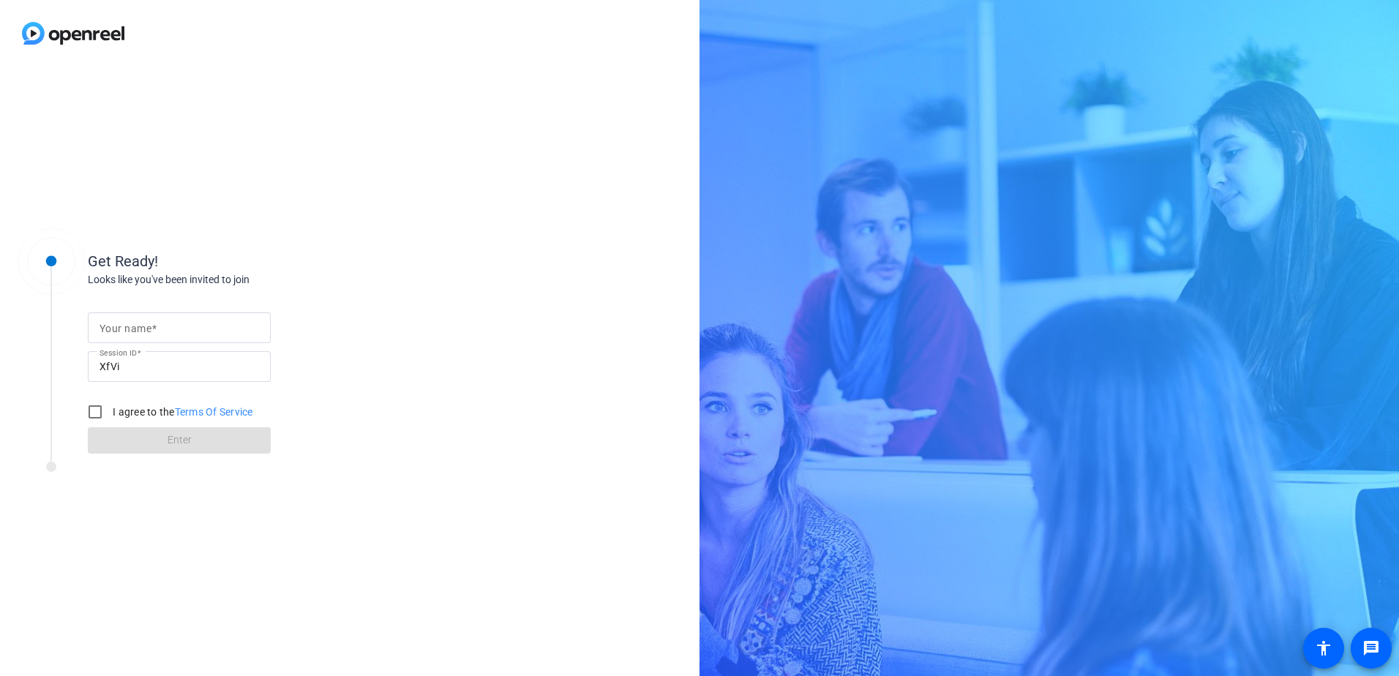  I want to click on div: Looks like you've been invited to join, so click(234, 280).